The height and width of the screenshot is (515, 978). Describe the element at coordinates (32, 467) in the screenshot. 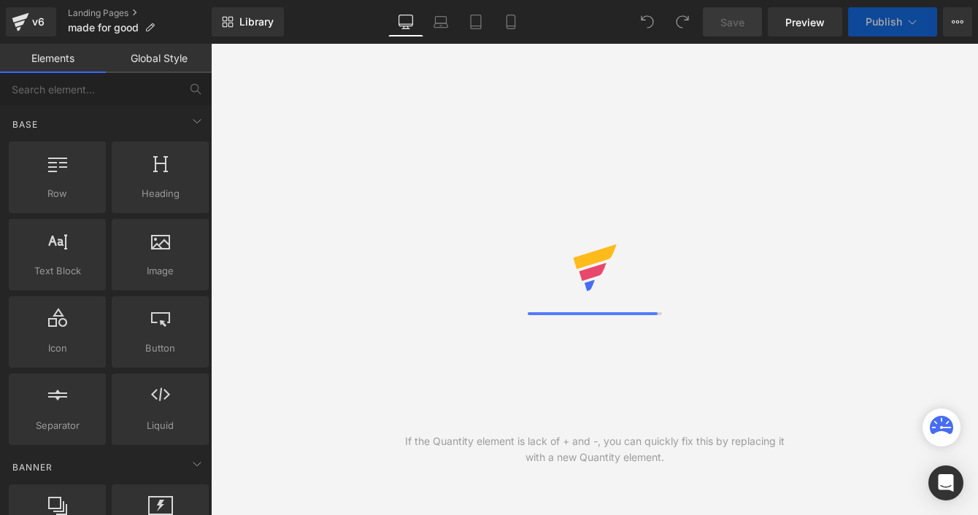

I see `span: Banner` at that location.